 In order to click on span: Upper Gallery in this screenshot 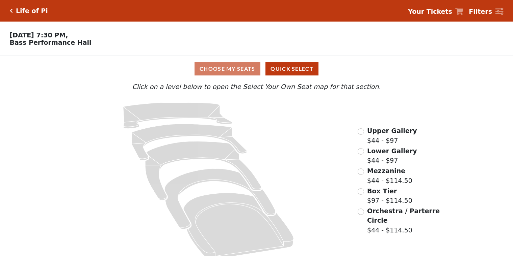, I will do `click(392, 131)`.